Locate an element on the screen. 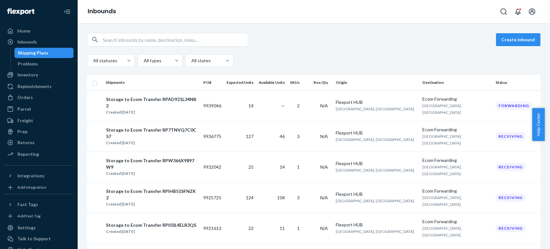  div: Orders is located at coordinates (25, 97).